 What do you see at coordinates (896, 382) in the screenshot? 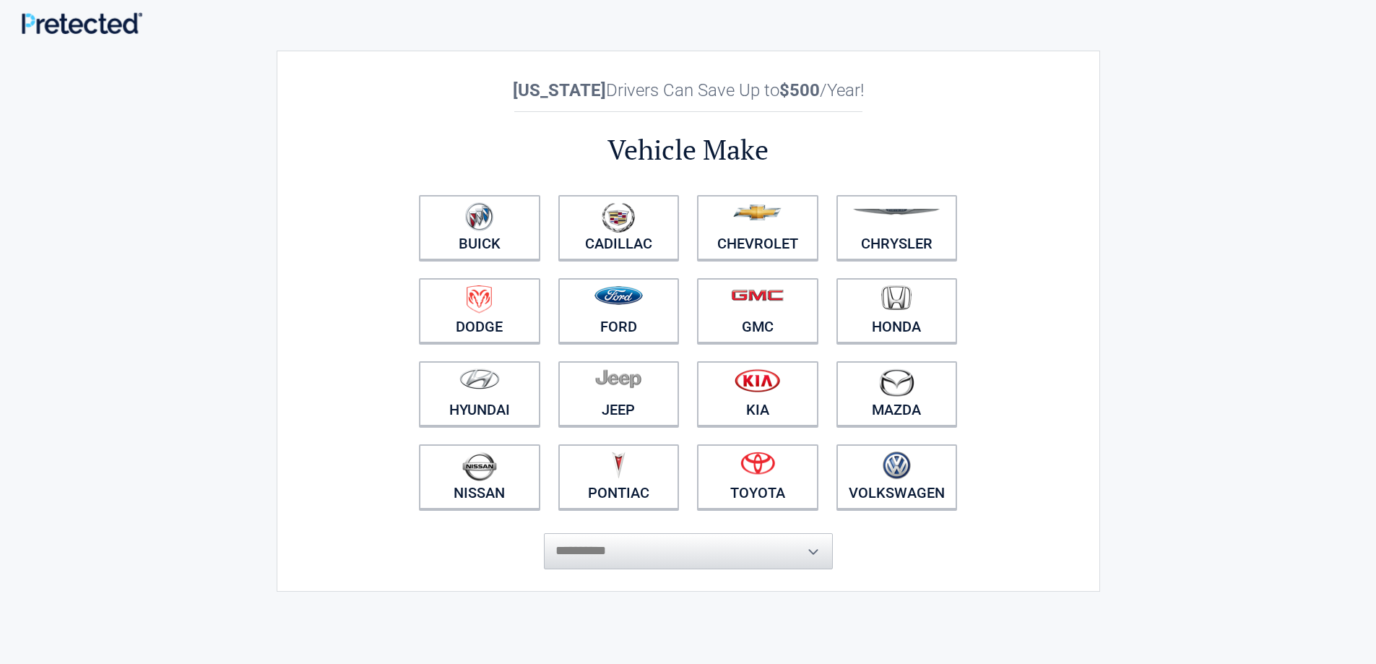
I see `img: mazda` at bounding box center [896, 382].